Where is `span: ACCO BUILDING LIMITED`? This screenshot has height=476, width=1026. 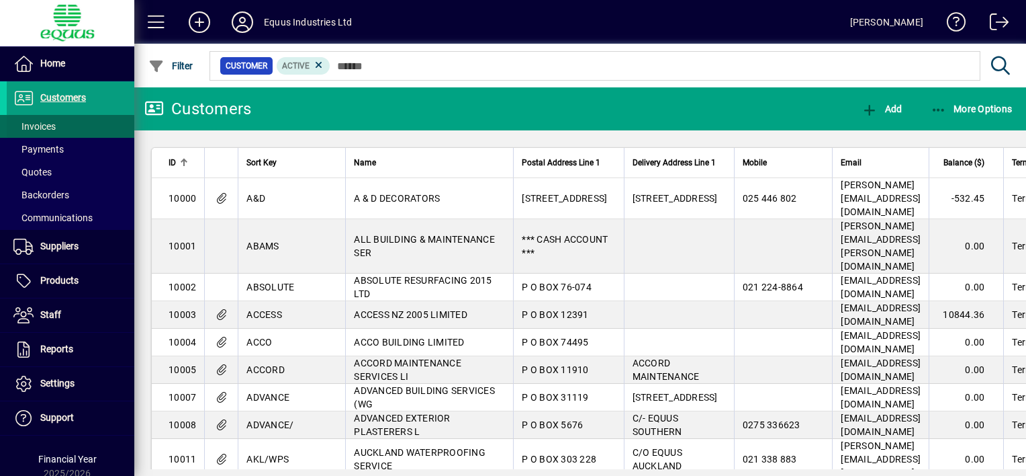
span: ACCO BUILDING LIMITED is located at coordinates (409, 342).